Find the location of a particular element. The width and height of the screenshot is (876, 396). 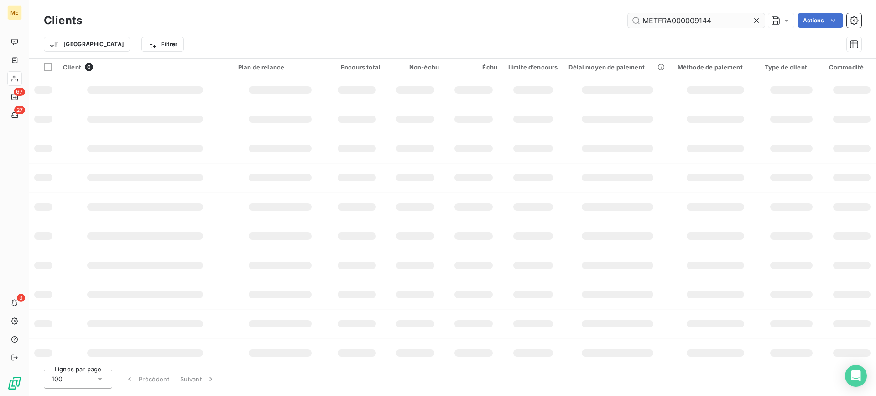

button: Filtrer is located at coordinates (162, 44).